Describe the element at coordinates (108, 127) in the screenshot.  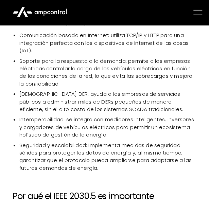
I see `li: Interoperabilidad: se integra con medidores inteligentes, inversores y cargadores de vehículos el...` at that location.